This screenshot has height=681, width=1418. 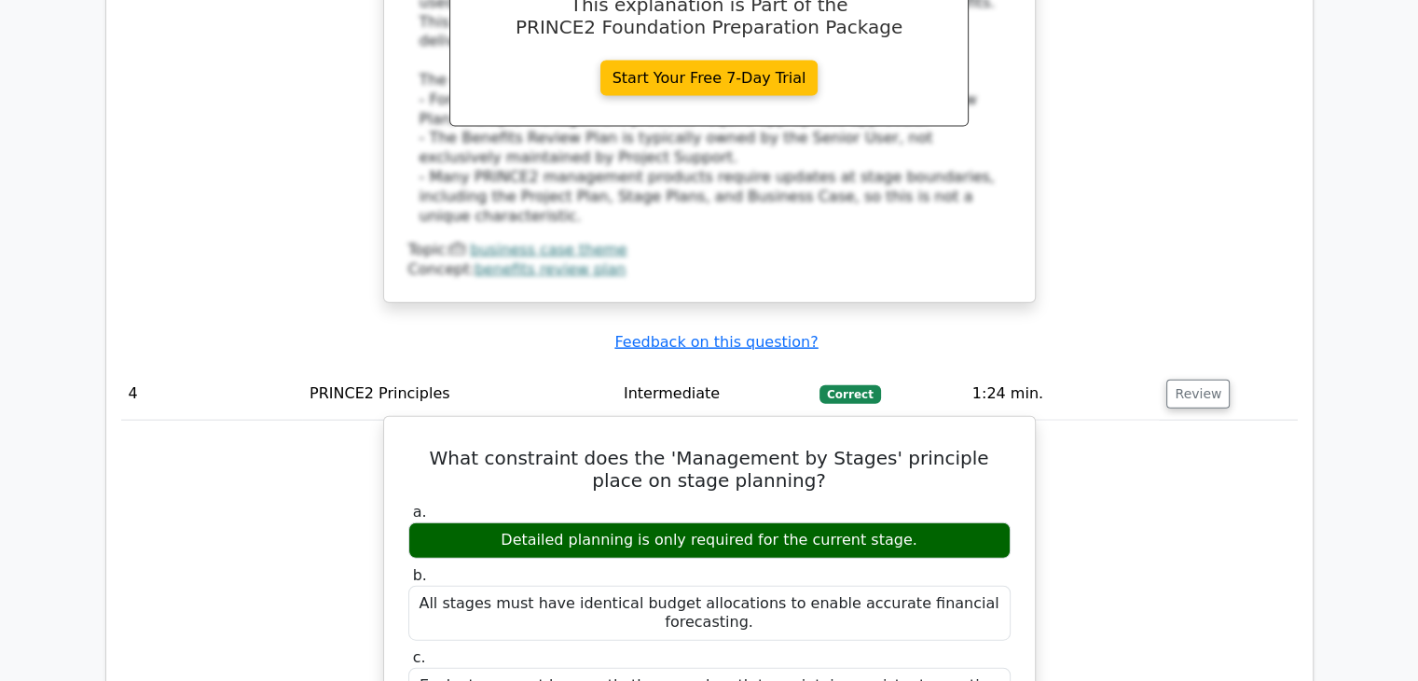 What do you see at coordinates (716, 341) in the screenshot?
I see `a: Feedback on this question?` at bounding box center [716, 341].